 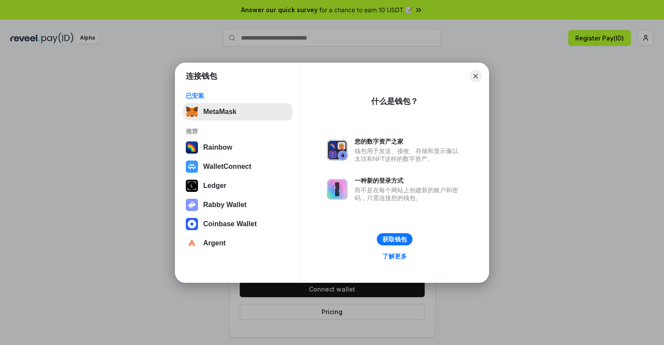 What do you see at coordinates (217, 147) in the screenshot?
I see `div: Rainbow` at bounding box center [217, 147].